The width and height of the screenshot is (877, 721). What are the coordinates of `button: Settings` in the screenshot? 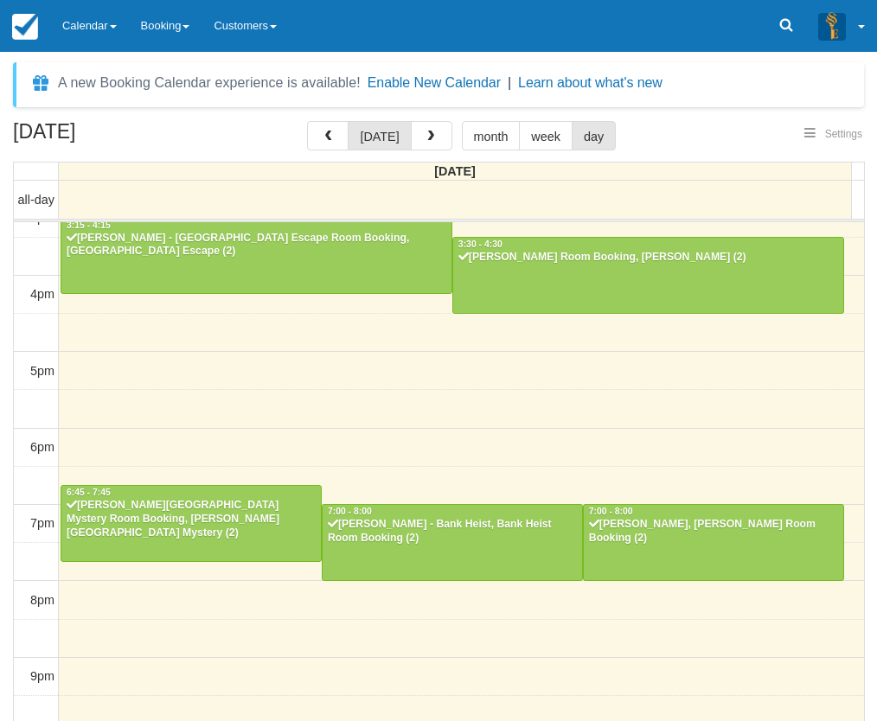 It's located at (833, 134).